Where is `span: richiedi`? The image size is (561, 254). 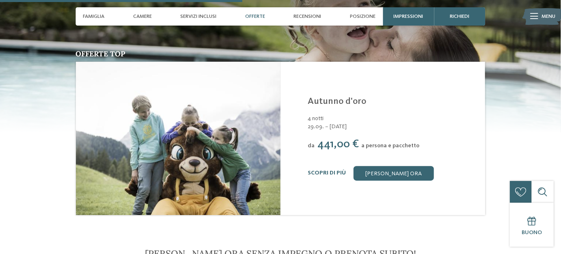
span: richiedi is located at coordinates (460, 16).